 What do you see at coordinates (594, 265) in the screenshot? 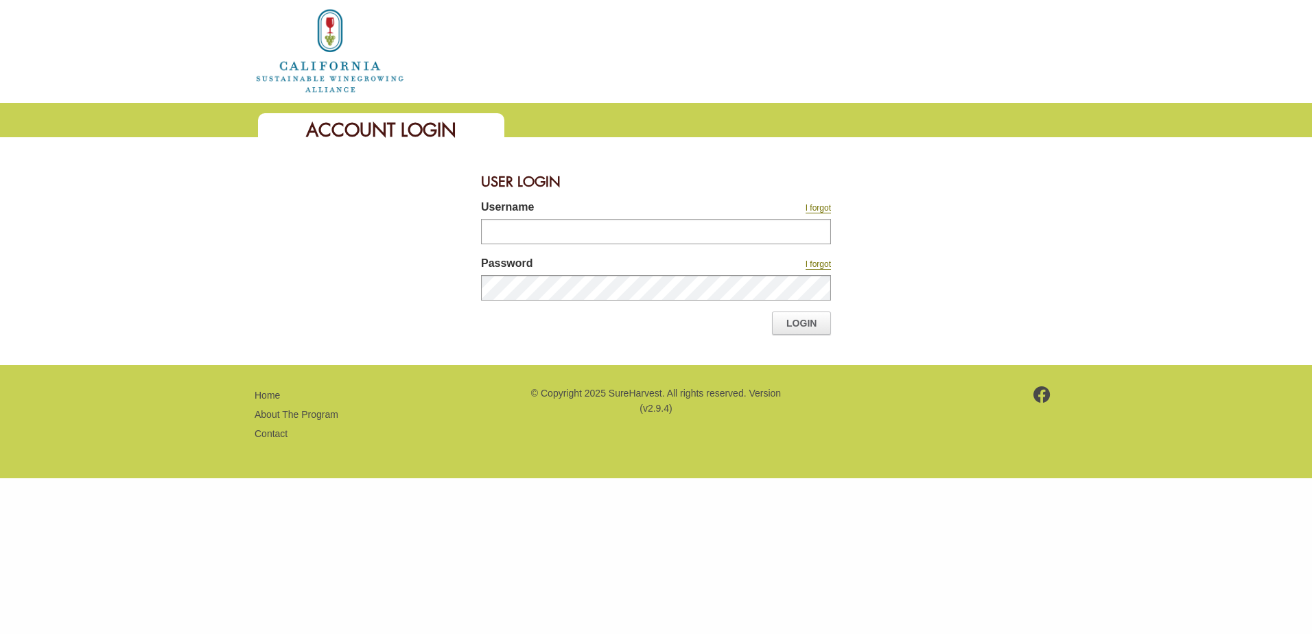
I see `label: Password` at bounding box center [594, 265].